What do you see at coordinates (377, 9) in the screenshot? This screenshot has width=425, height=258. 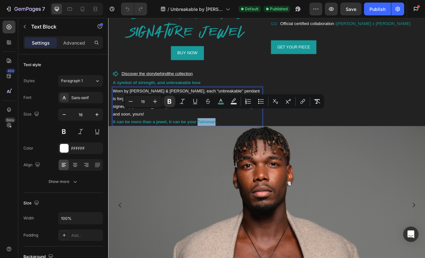 I see `button: Publish` at bounding box center [377, 9].